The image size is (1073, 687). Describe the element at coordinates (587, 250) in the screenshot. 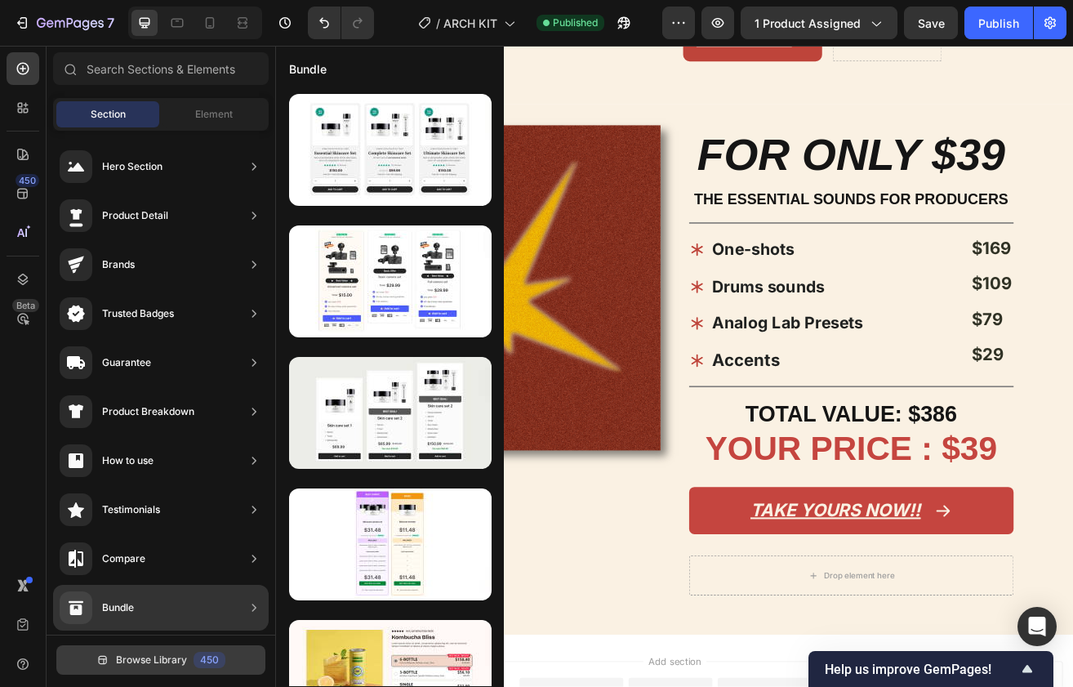

I see `strong: One-shots` at that location.